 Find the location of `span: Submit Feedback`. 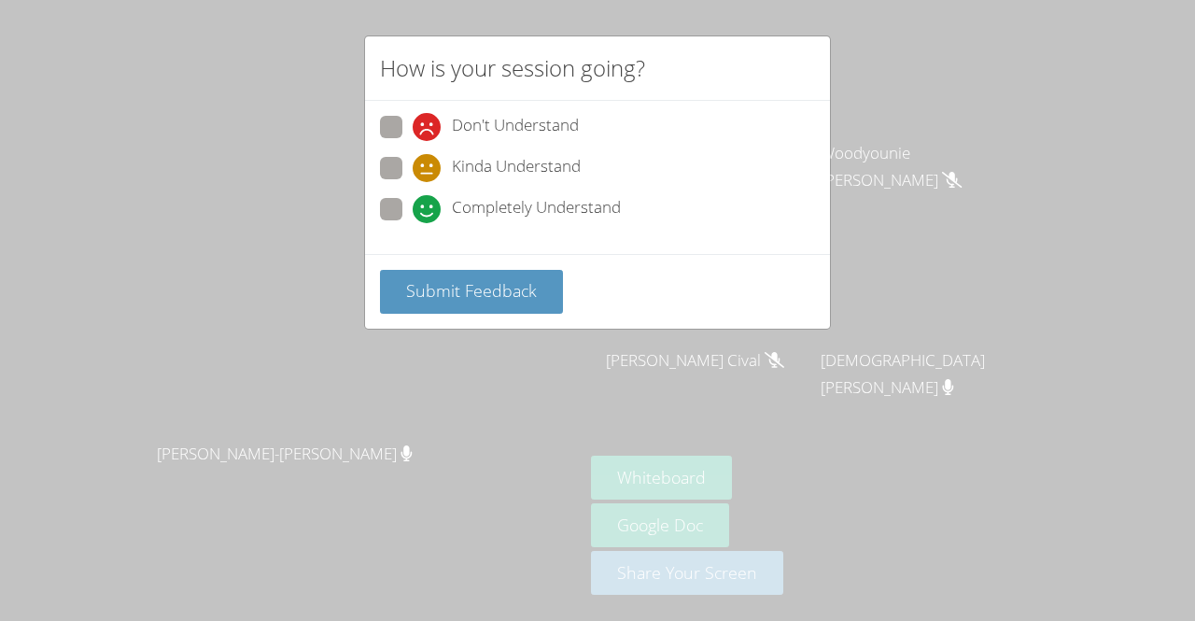

span: Submit Feedback is located at coordinates (471, 290).